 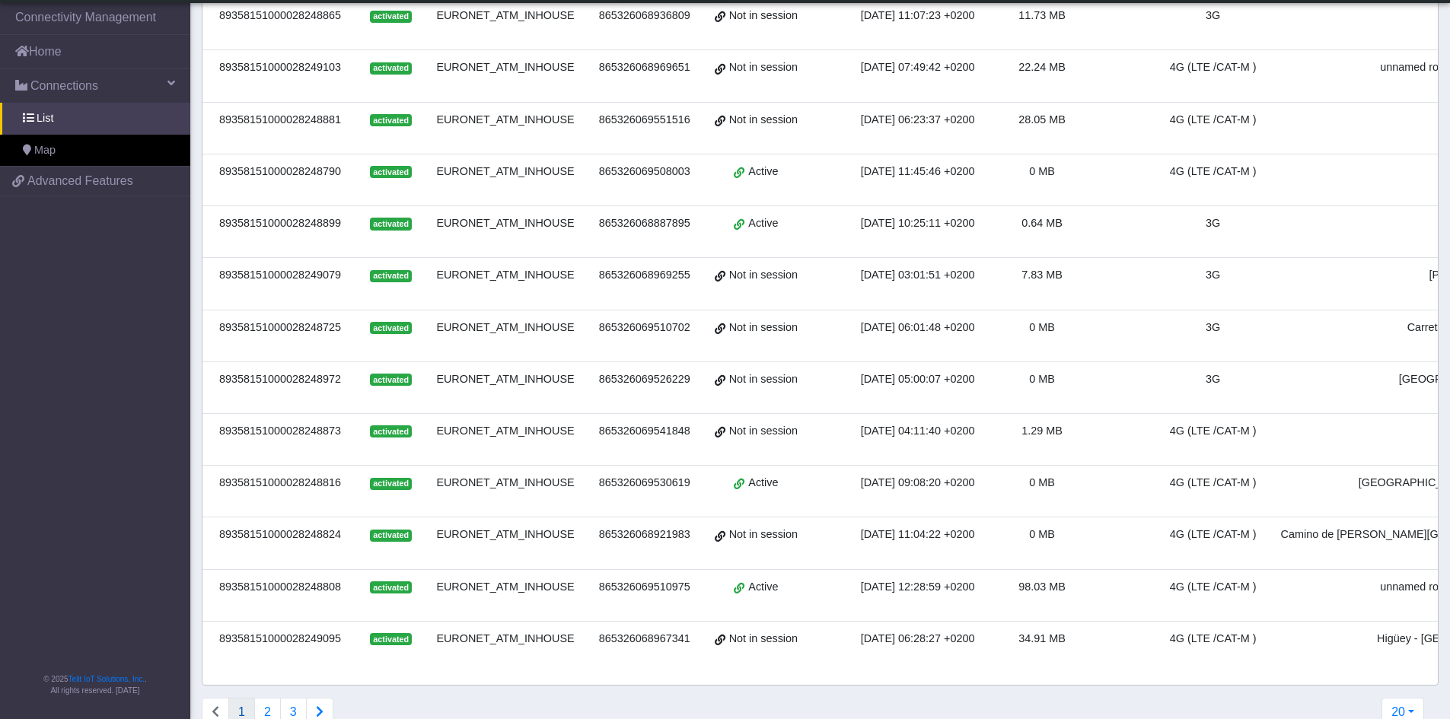 What do you see at coordinates (280, 275) in the screenshot?
I see `div: 89358151000028249079` at bounding box center [280, 275].